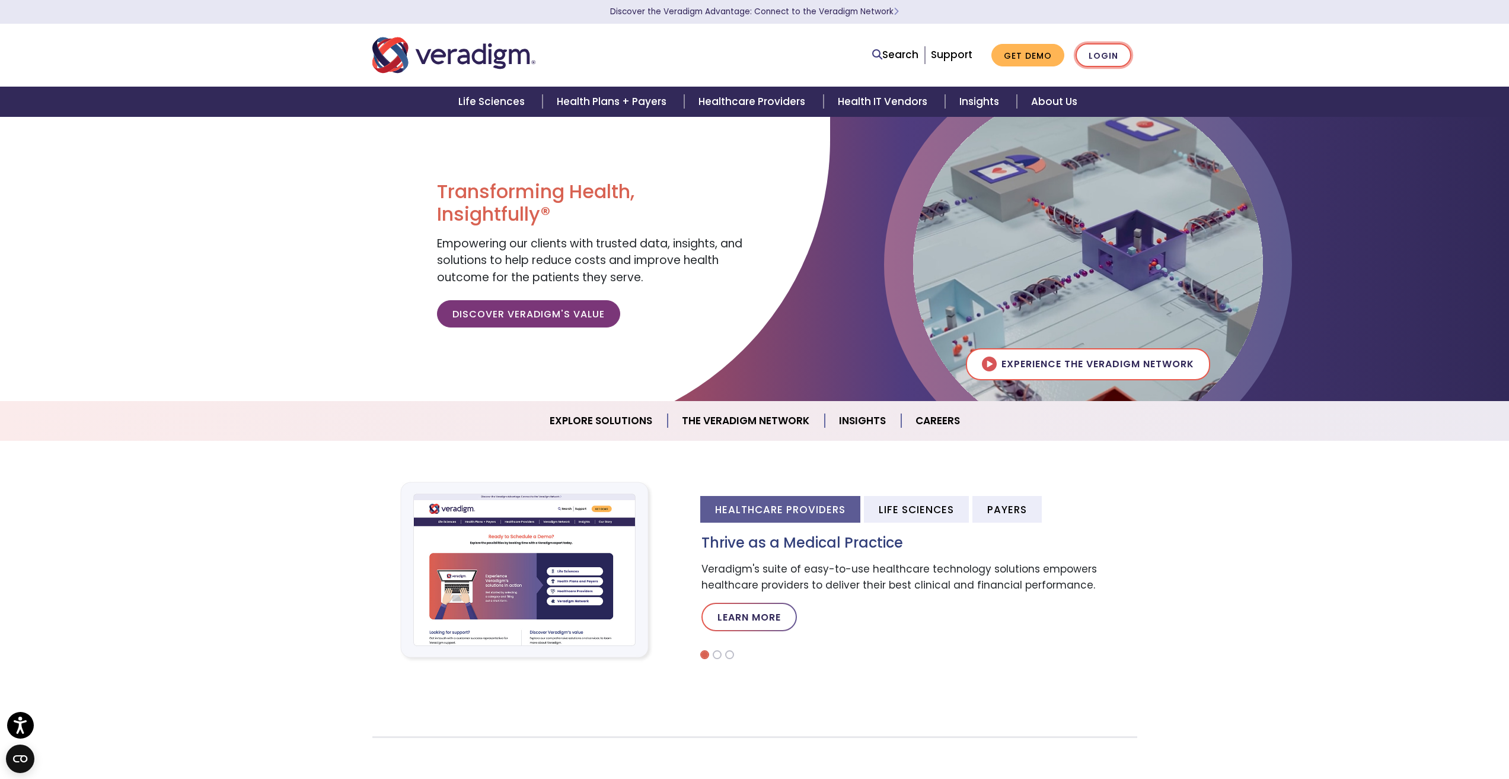  What do you see at coordinates (493, 101) in the screenshot?
I see `a: Life Sciences` at bounding box center [493, 101].